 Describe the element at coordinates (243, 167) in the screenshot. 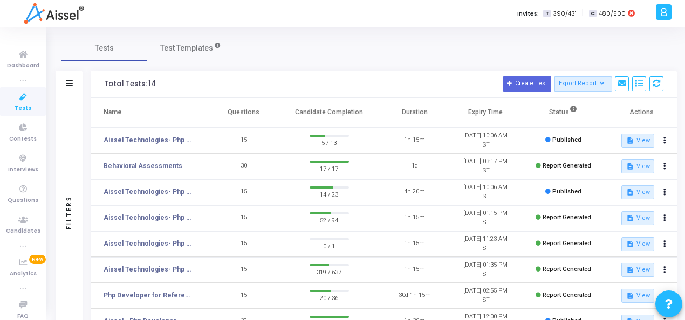

I see `td: 30` at that location.